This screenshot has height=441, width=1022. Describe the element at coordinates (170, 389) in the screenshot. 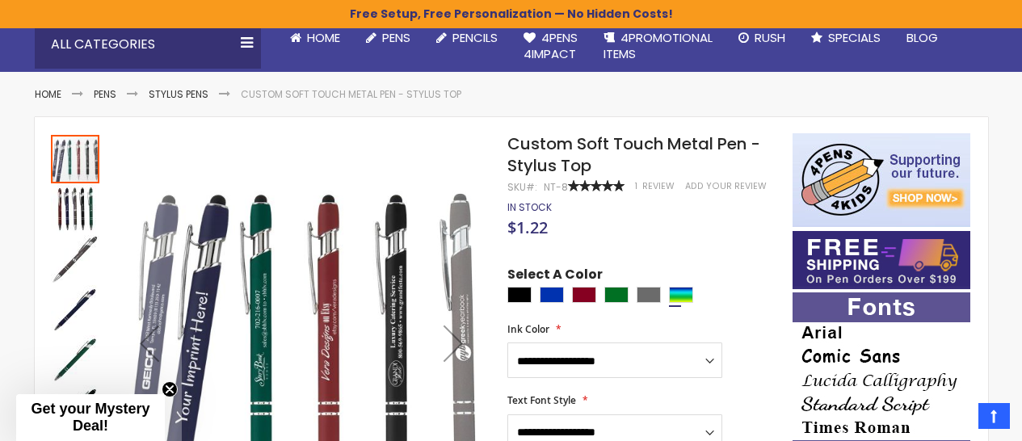

I see `button: Close teaser` at that location.